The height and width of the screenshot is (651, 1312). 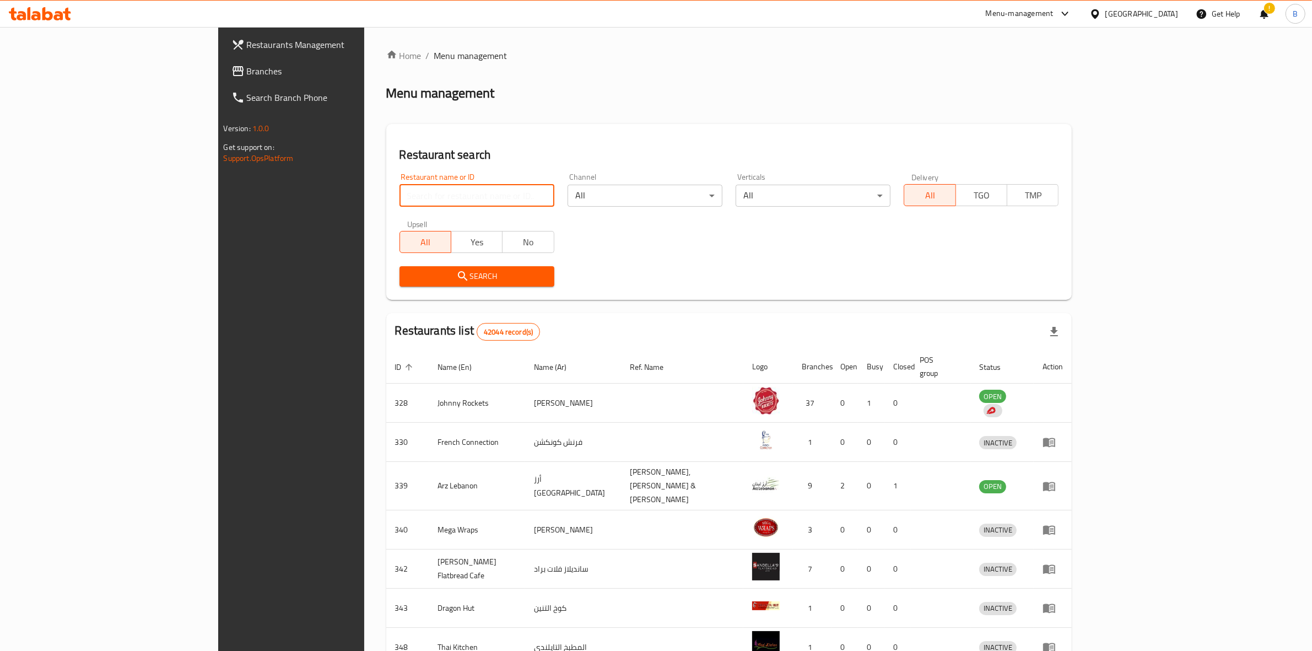 I want to click on div: Export file, so click(x=1054, y=332).